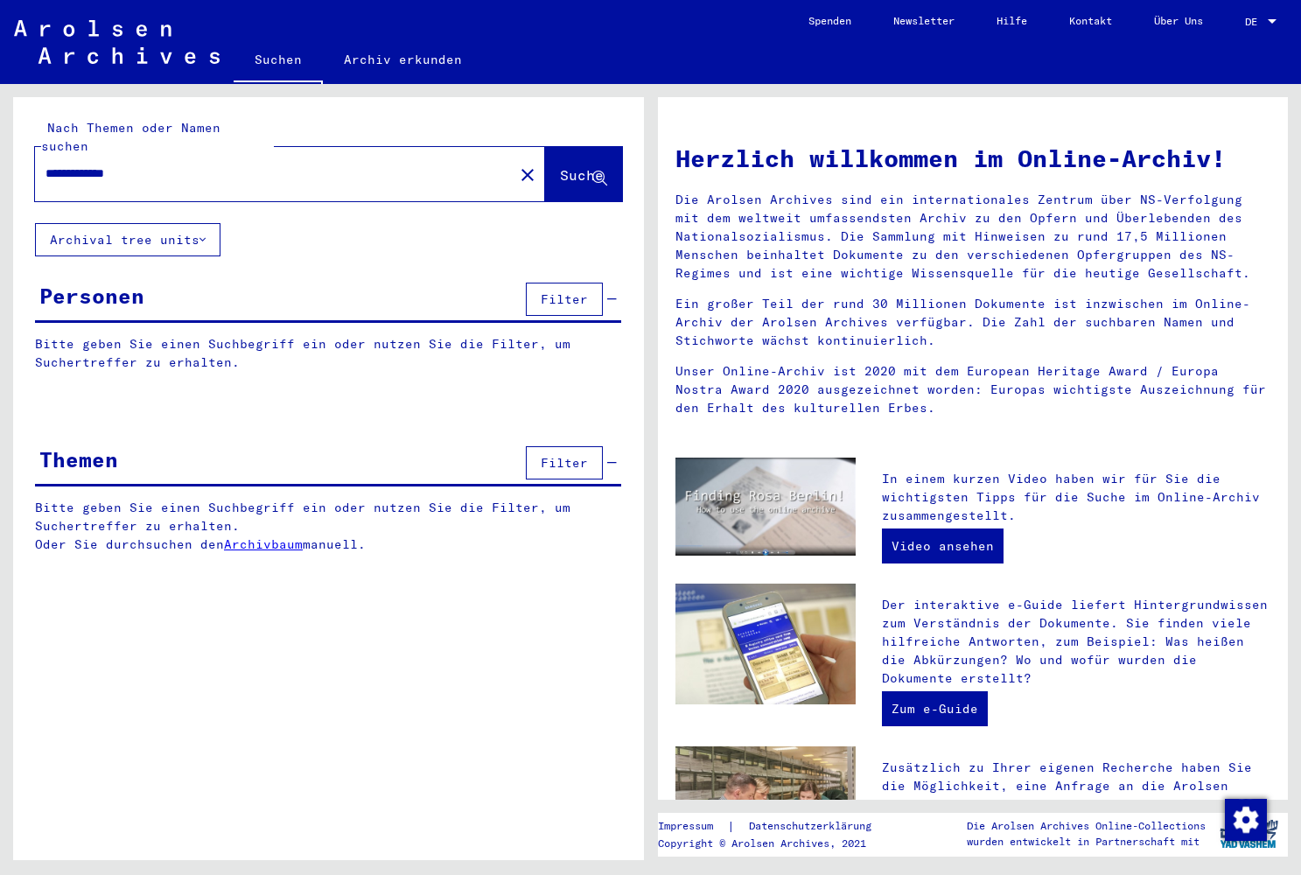 The image size is (1301, 875). I want to click on span: DE, so click(1254, 22).